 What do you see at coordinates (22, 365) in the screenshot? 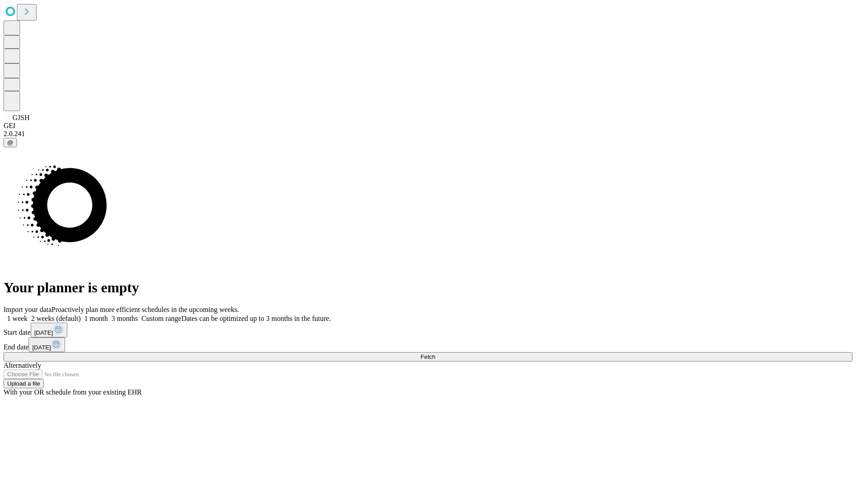
I see `span: Alternatively` at bounding box center [22, 365].